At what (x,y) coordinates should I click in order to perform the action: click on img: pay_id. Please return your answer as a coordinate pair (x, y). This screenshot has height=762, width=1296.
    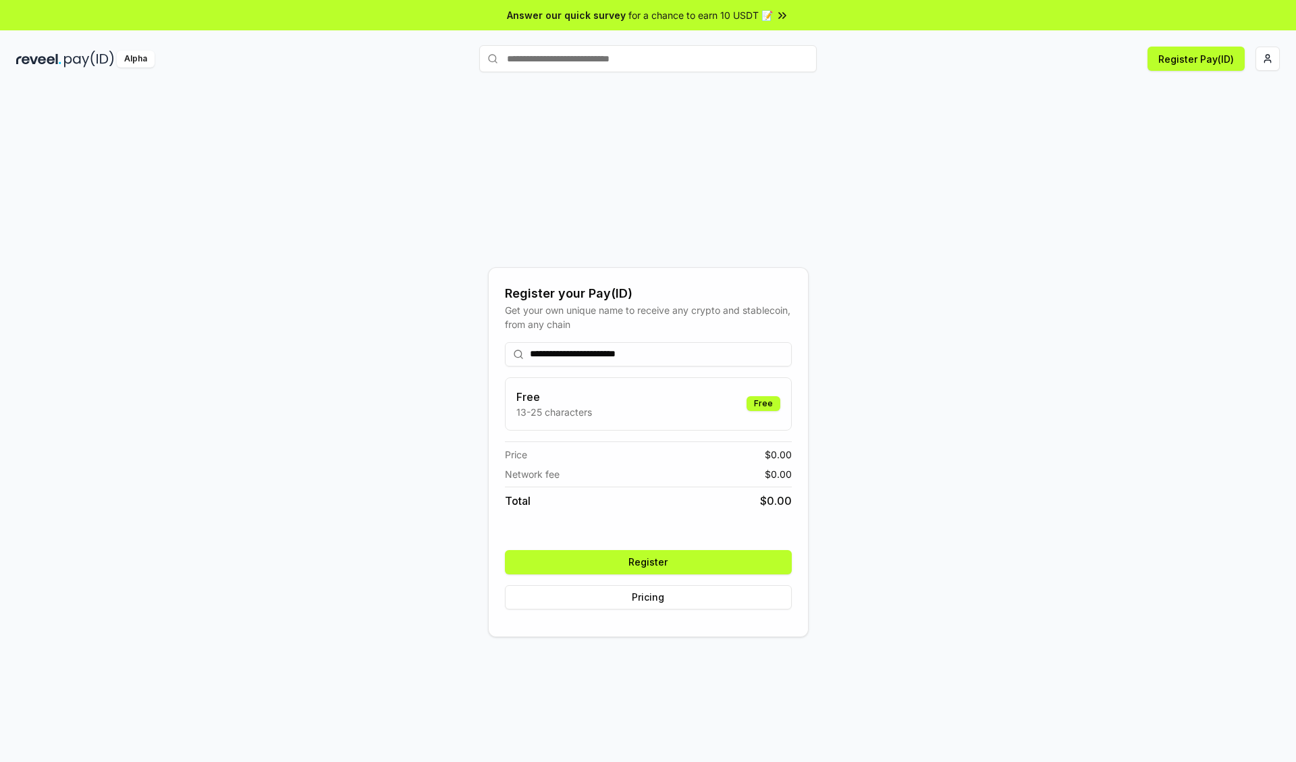
    Looking at the image, I should click on (89, 59).